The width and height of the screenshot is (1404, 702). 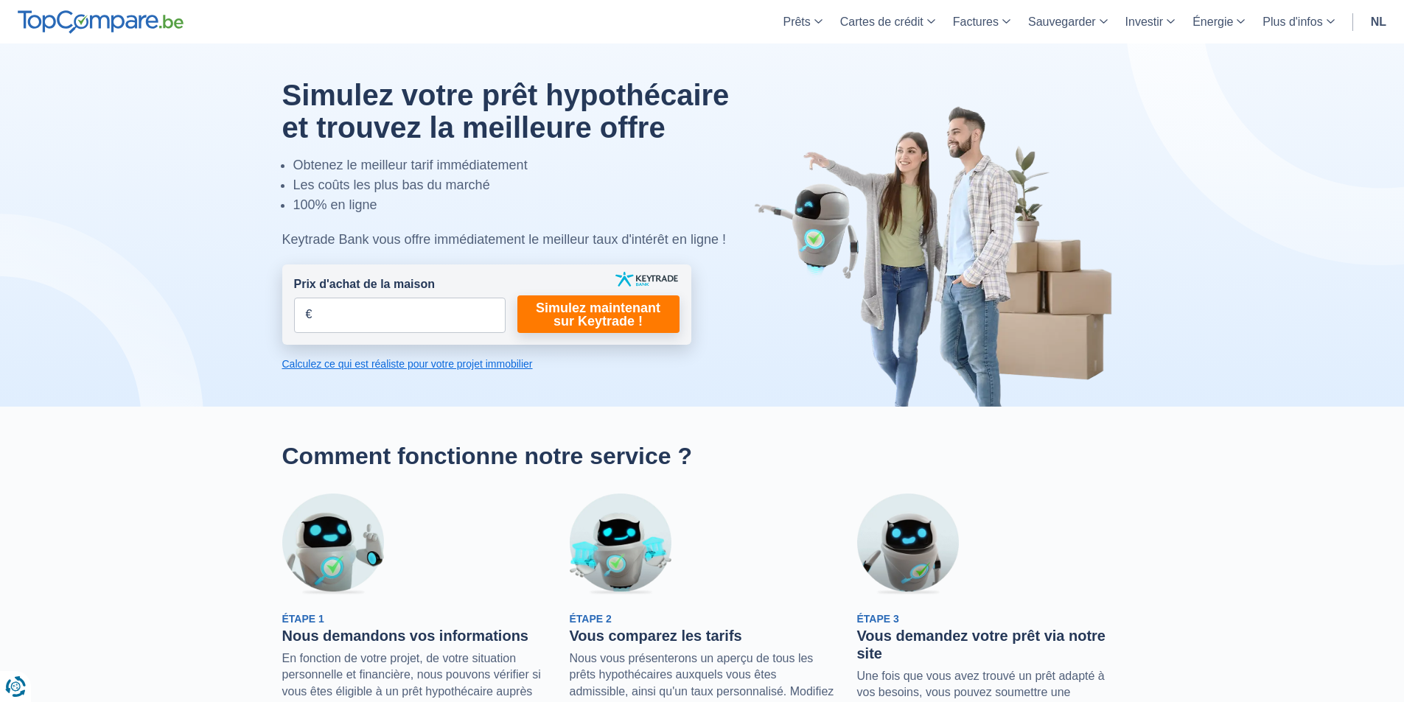 What do you see at coordinates (590, 619) in the screenshot?
I see `font: Étape 2` at bounding box center [590, 619].